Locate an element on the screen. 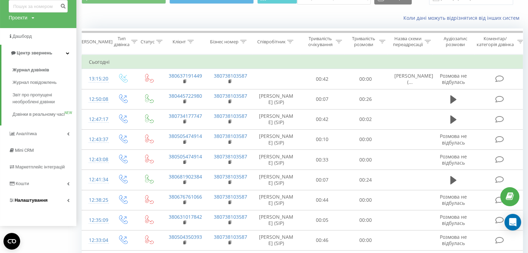 Image resolution: width=528 pixels, height=253 pixels. div: Коментар/категорія дзвінка is located at coordinates (495, 42).